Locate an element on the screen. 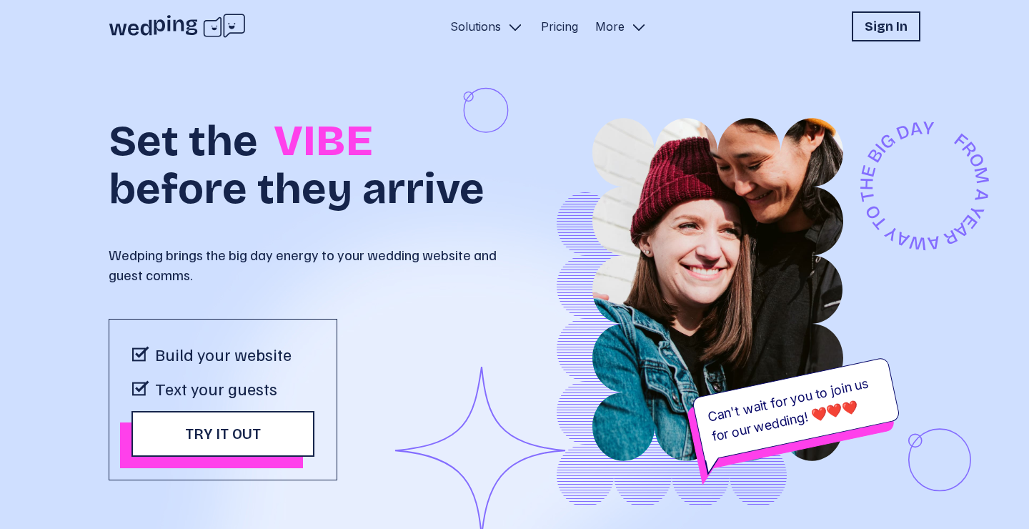 This screenshot has width=1029, height=529. img: couple is located at coordinates (717, 289).